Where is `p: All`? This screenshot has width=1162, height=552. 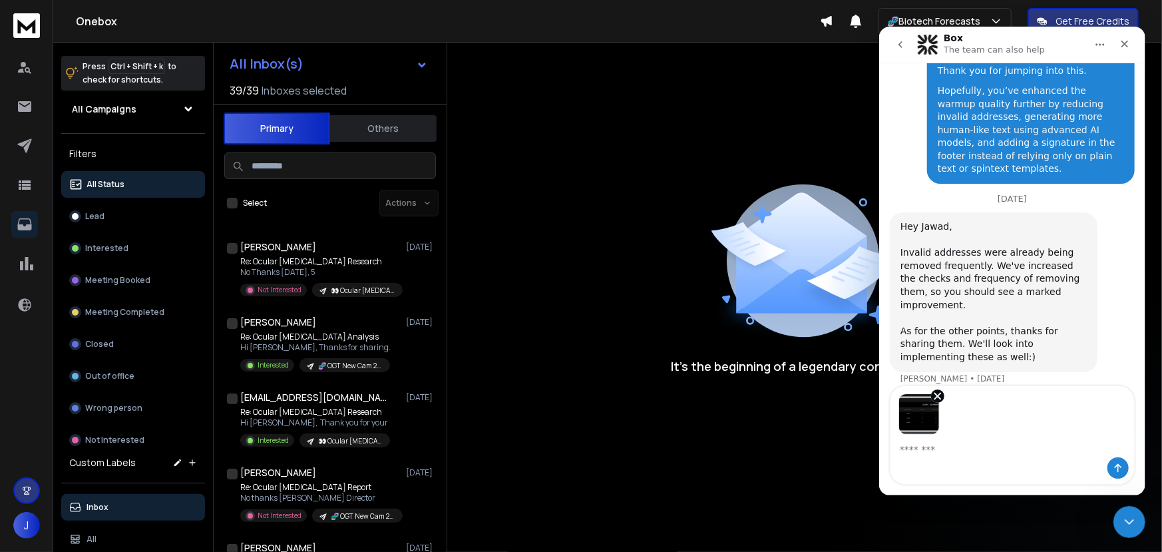 p: All is located at coordinates (91, 539).